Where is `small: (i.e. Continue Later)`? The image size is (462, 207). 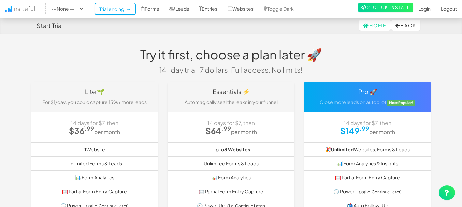
small: (i.e. Continue Later) is located at coordinates (383, 192).